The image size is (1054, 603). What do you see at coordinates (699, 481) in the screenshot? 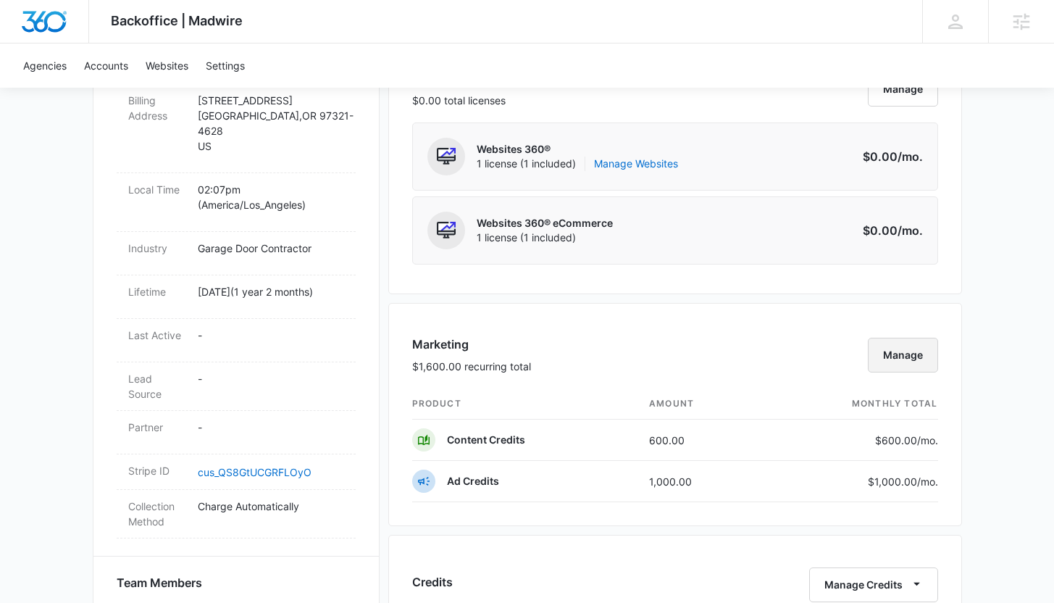
I see `td: 1,000.00` at bounding box center [699, 481].